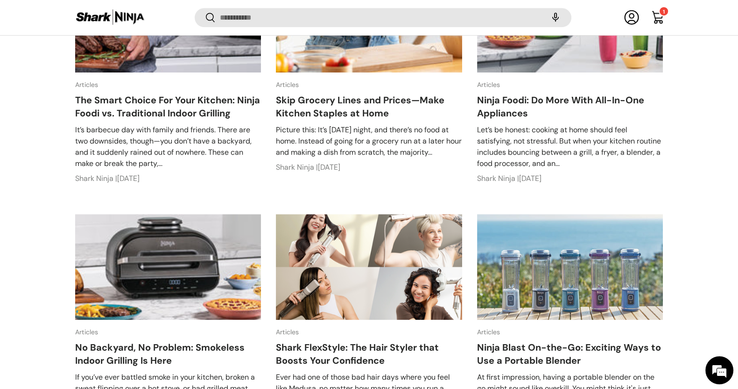 The height and width of the screenshot is (389, 738). Describe the element at coordinates (570, 266) in the screenshot. I see `a: https://sharkninja.com.ph/collections/blenders-food-processors/products/ninja-blast-portable-blen...` at that location.